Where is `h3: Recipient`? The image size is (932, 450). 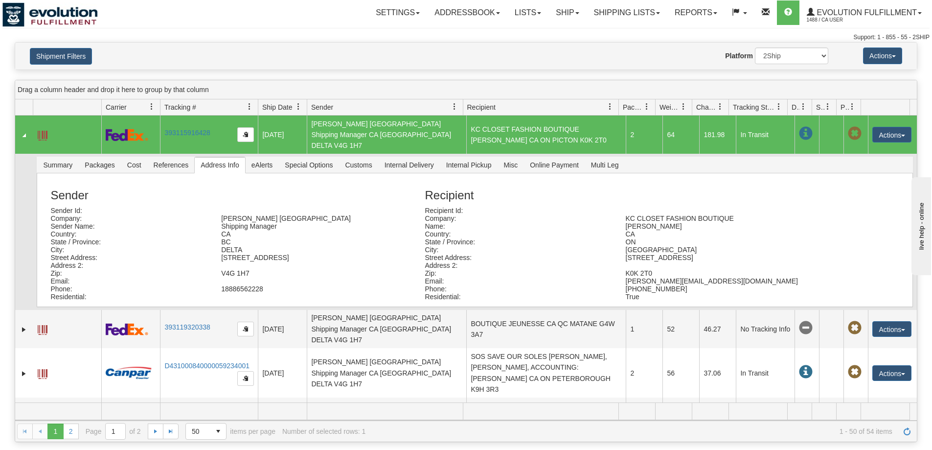 h3: Recipient is located at coordinates (648, 195).